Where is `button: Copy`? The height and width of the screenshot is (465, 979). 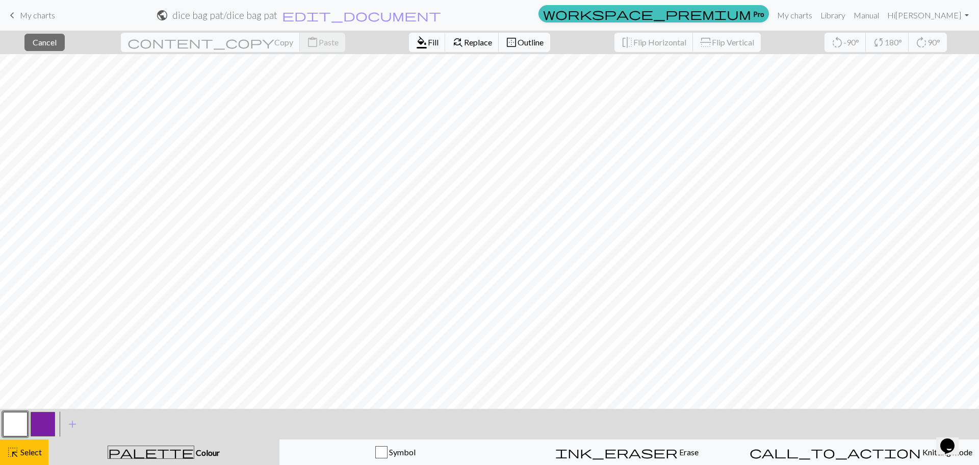 button: Copy is located at coordinates (211, 42).